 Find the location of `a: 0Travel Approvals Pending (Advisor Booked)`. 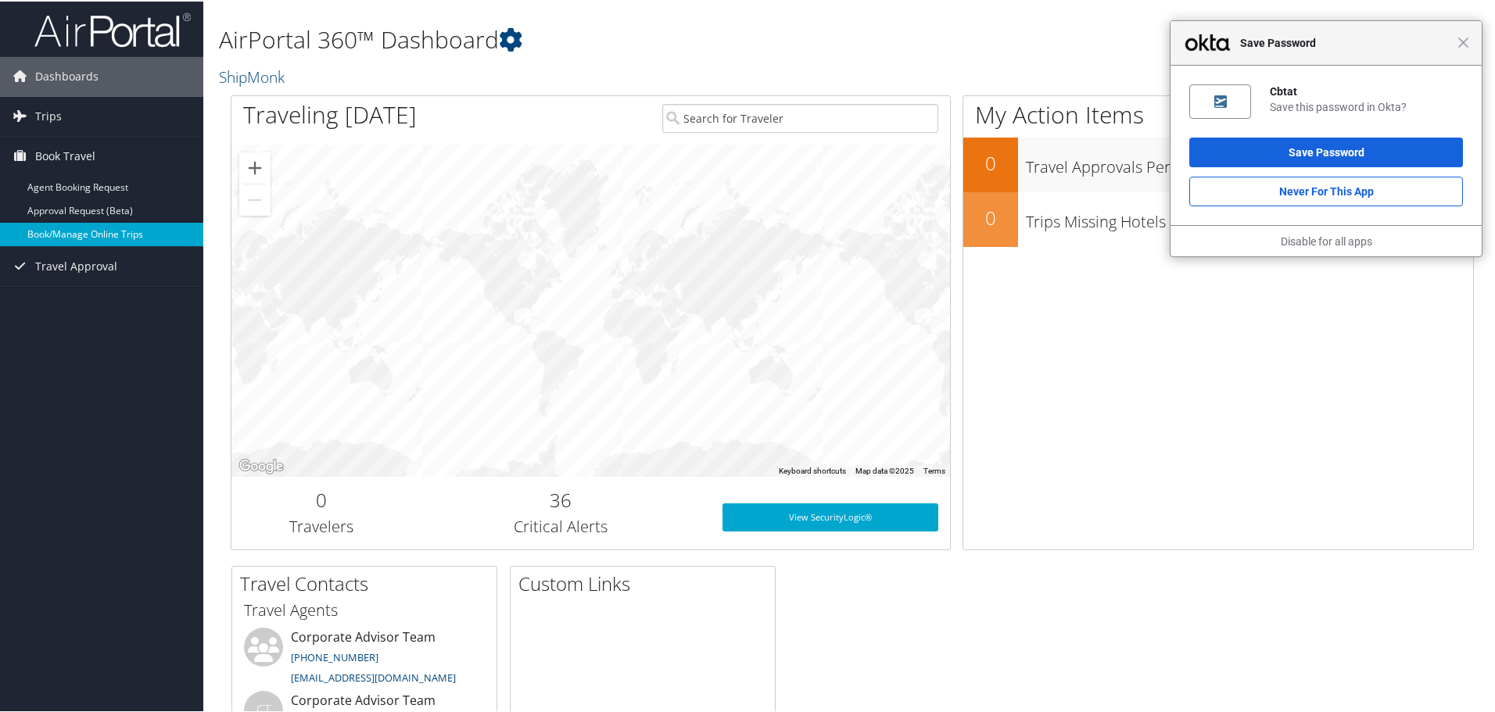

a: 0Travel Approvals Pending (Advisor Booked) is located at coordinates (1218, 163).